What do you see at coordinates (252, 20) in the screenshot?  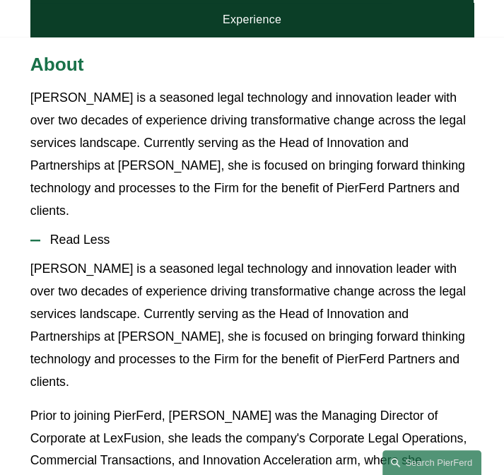 I see `a: Experience` at bounding box center [252, 20].